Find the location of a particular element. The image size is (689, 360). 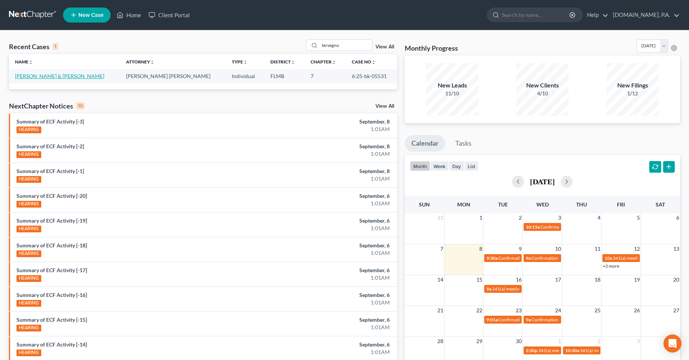

span: 30 is located at coordinates (518, 341).